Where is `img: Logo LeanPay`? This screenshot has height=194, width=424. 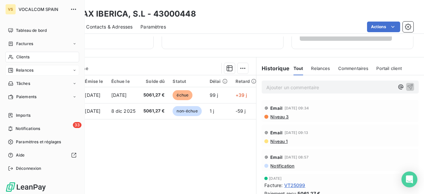
img: Logo LeanPay is located at coordinates (26, 187).